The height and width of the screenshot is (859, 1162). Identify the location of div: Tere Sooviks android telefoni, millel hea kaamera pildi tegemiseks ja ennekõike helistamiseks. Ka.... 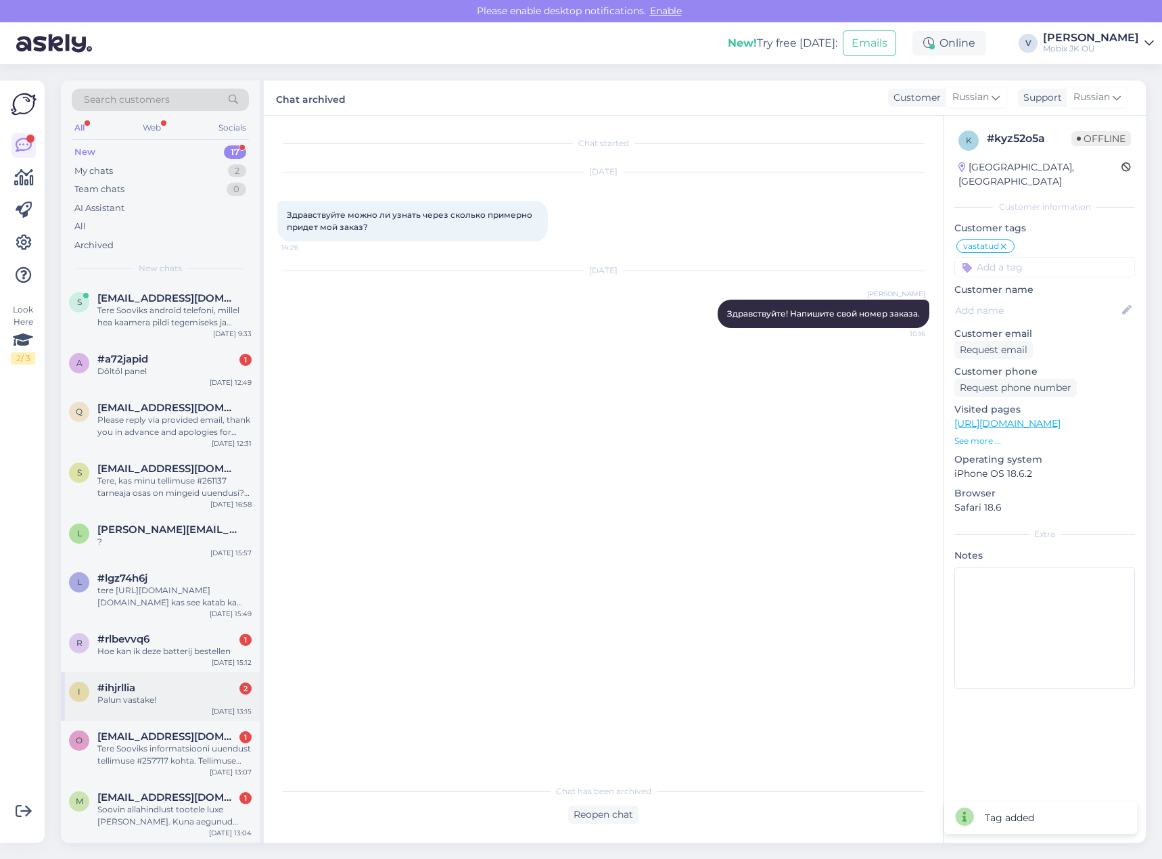
(174, 316).